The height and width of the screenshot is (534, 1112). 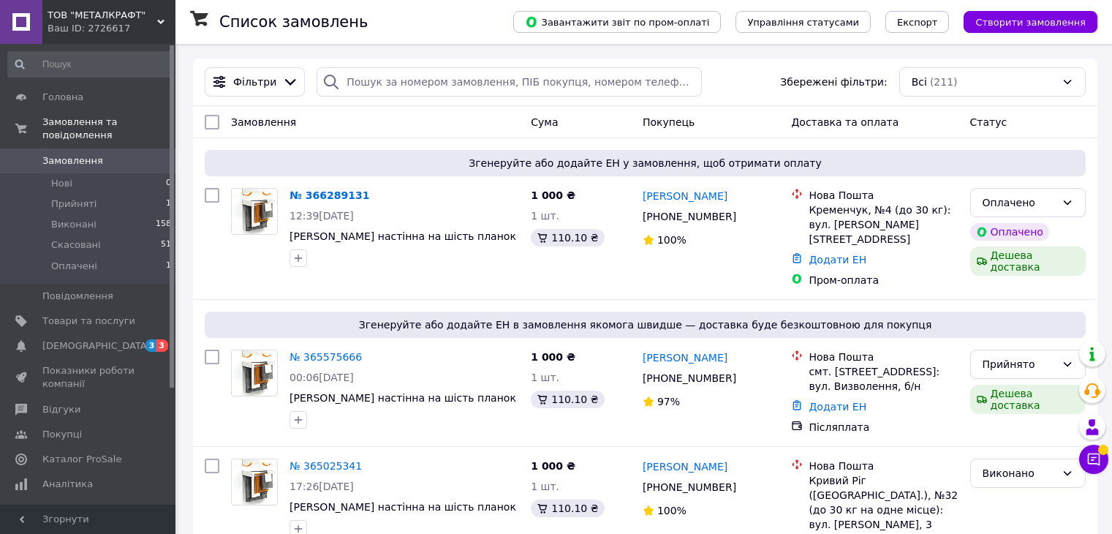 What do you see at coordinates (883, 427) in the screenshot?
I see `div: Післяплата` at bounding box center [883, 427].